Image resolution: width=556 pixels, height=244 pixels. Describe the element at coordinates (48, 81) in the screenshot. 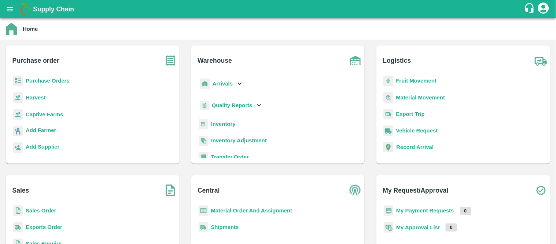

I see `a: Purchase Orders` at that location.